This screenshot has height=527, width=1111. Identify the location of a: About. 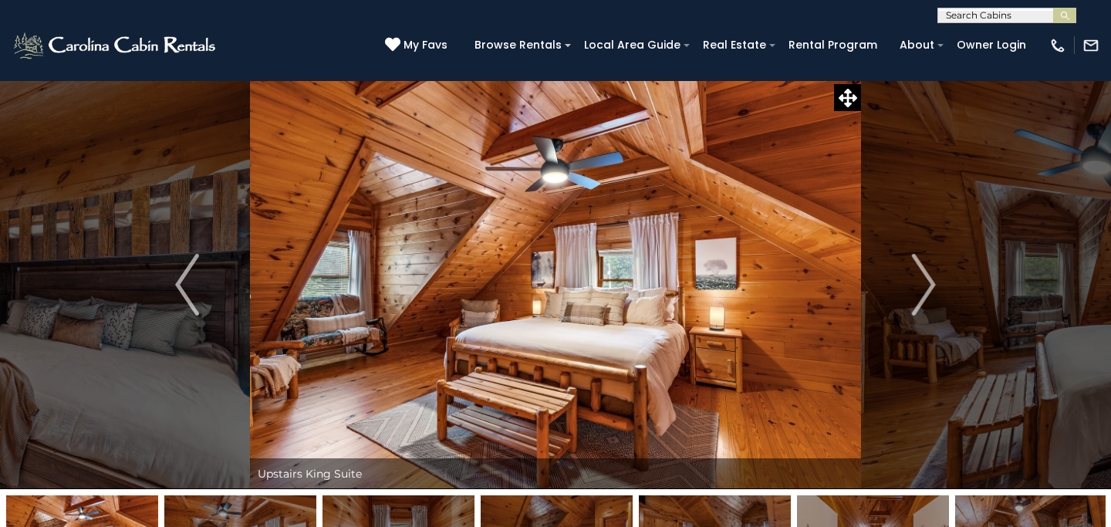
(917, 45).